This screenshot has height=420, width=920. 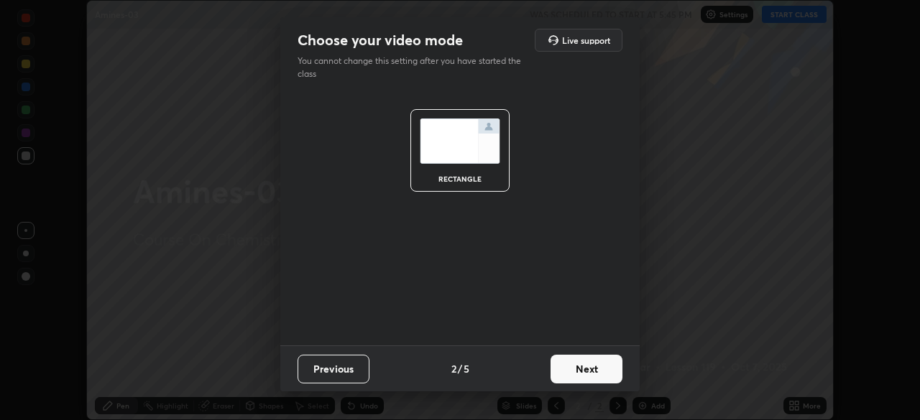 I want to click on button: Next, so click(x=586, y=369).